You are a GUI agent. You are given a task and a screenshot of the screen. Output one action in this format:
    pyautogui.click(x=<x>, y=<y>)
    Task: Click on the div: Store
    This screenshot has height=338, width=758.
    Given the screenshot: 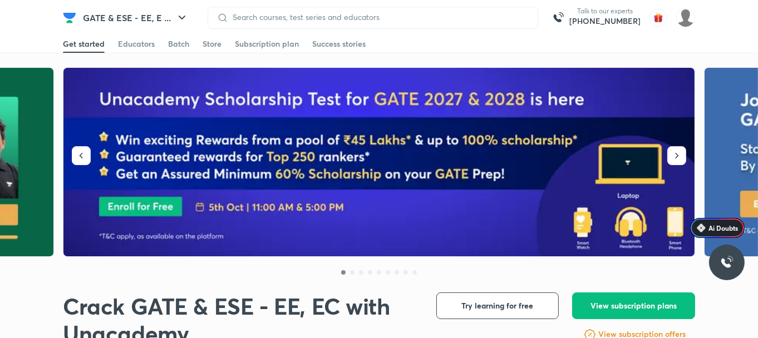 What is the action you would take?
    pyautogui.click(x=212, y=44)
    